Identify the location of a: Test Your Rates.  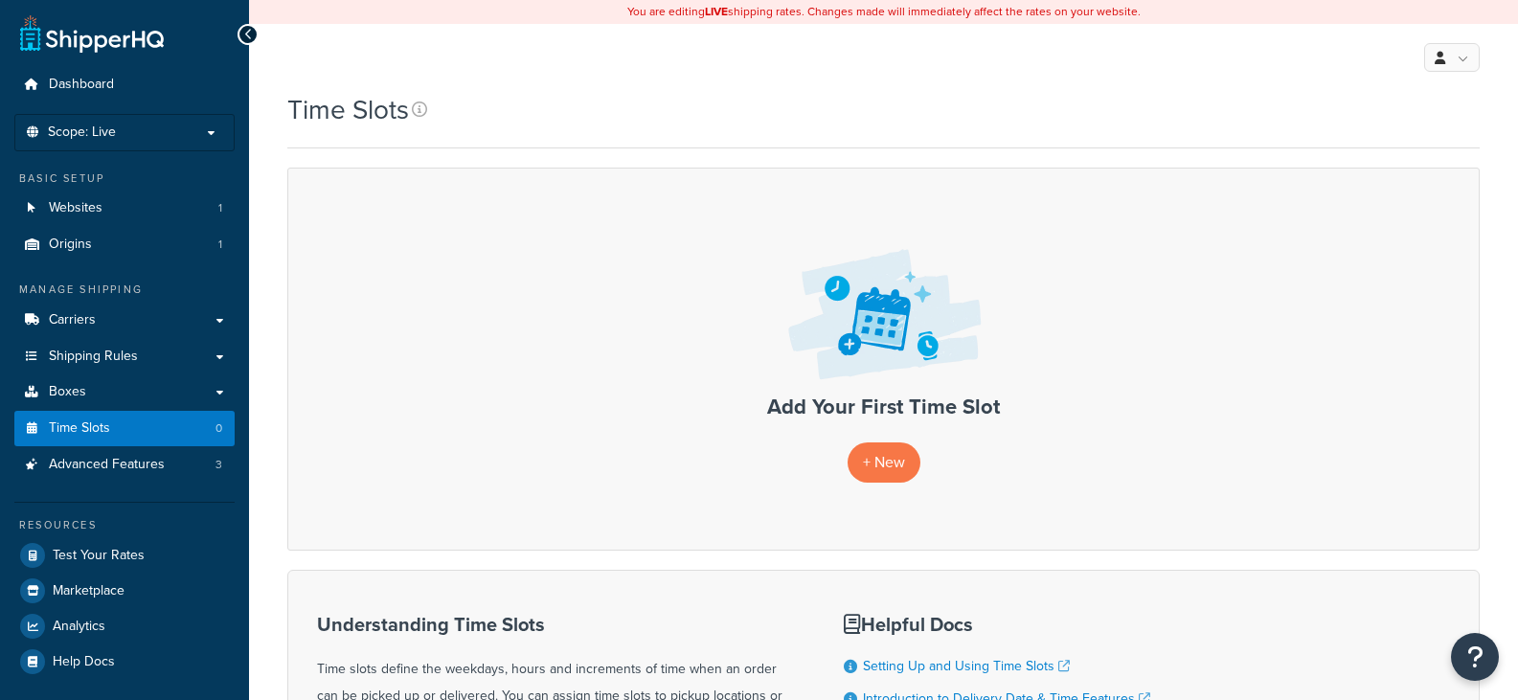
(125, 556).